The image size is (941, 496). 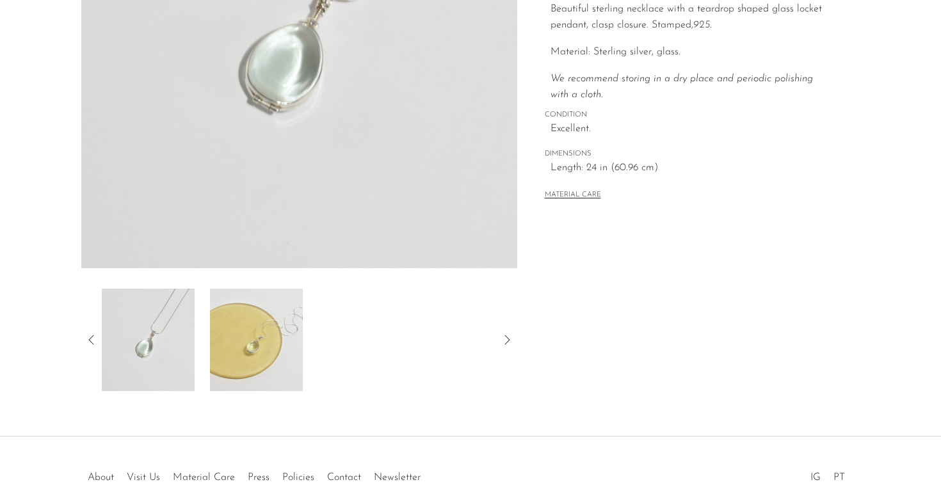 I want to click on span: Length: 24 in (60.96 cm), so click(x=691, y=168).